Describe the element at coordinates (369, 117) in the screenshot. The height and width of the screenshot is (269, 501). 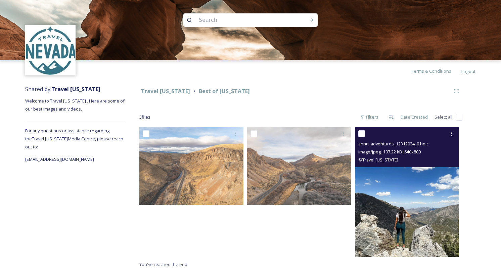
I see `div: Filters` at that location.